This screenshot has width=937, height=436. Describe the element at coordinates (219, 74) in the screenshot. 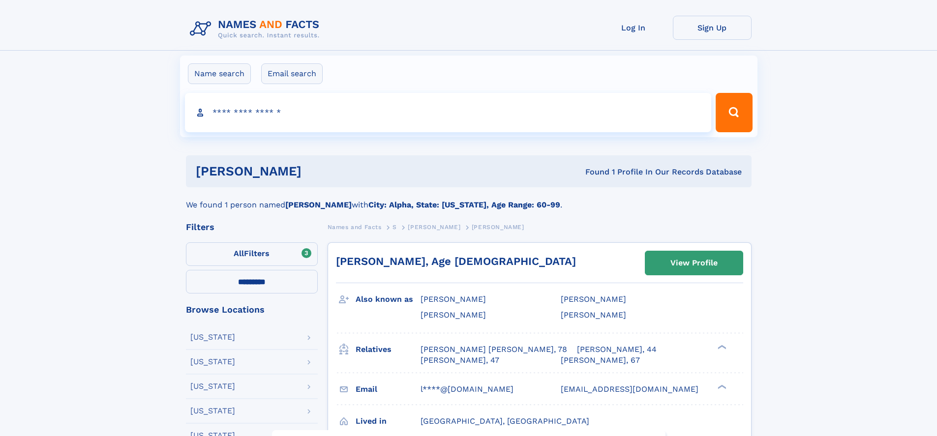

I see `label: Name search` at that location.